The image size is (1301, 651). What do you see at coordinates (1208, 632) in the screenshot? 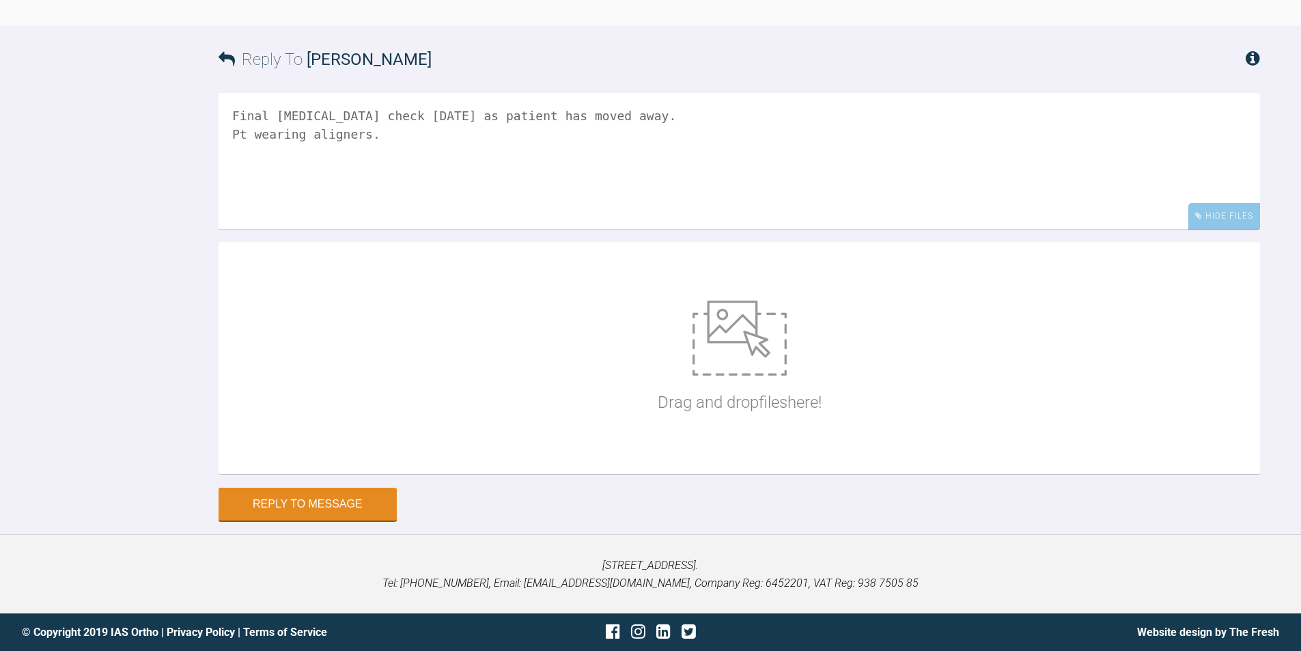
I see `a: Website design by The Fresh` at bounding box center [1208, 632].